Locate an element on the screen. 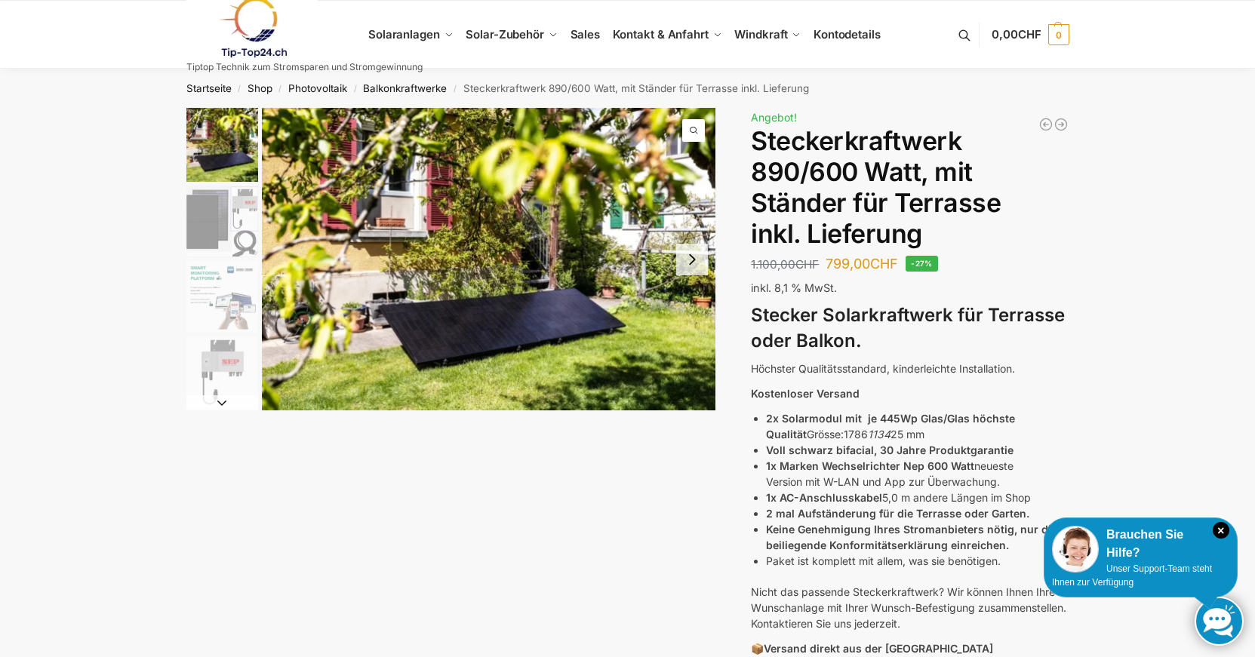 This screenshot has width=1255, height=657. span: Windkraft is located at coordinates (761, 34).